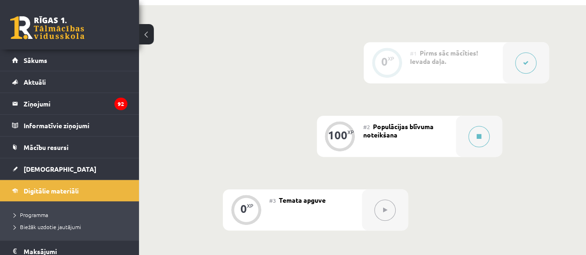 Image resolution: width=586 pixels, height=255 pixels. What do you see at coordinates (47, 227) in the screenshot?
I see `span: Biežāk uzdotie jautājumi` at bounding box center [47, 227].